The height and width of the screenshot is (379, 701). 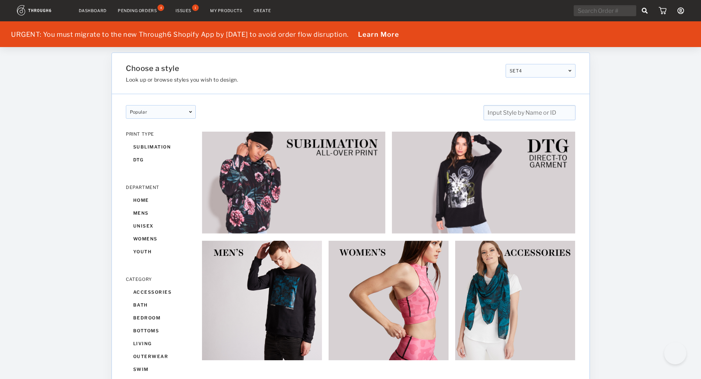 I want to click on div: popular, so click(x=161, y=112).